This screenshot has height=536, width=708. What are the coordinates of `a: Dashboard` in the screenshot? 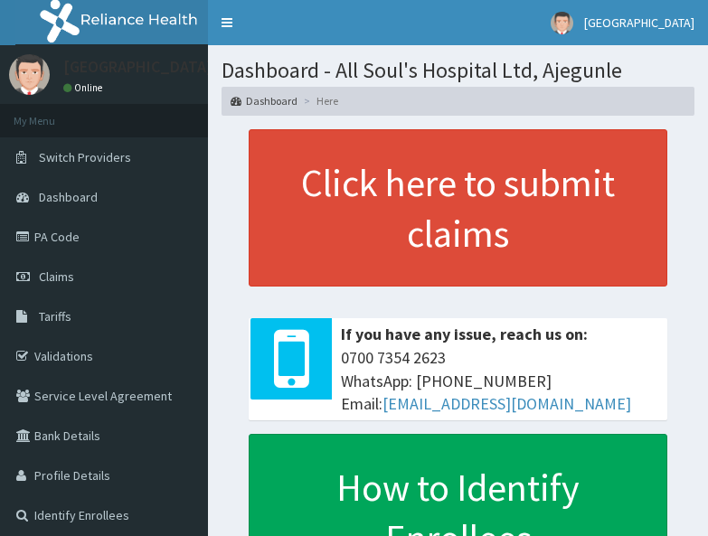 It's located at (264, 100).